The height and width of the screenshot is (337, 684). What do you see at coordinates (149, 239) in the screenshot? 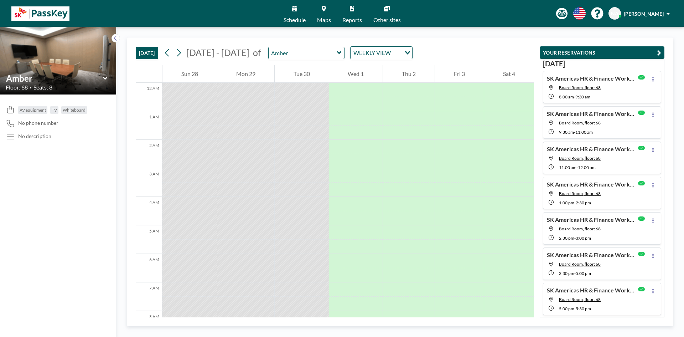
I see `div: 5 AM` at bounding box center [149, 239].